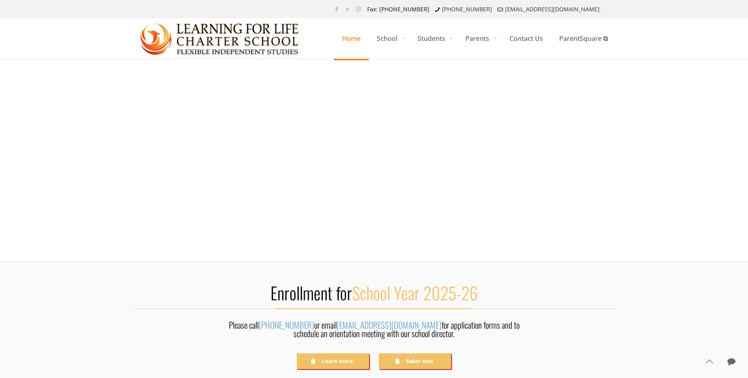 The image size is (748, 378). I want to click on a: Learn more, so click(333, 361).